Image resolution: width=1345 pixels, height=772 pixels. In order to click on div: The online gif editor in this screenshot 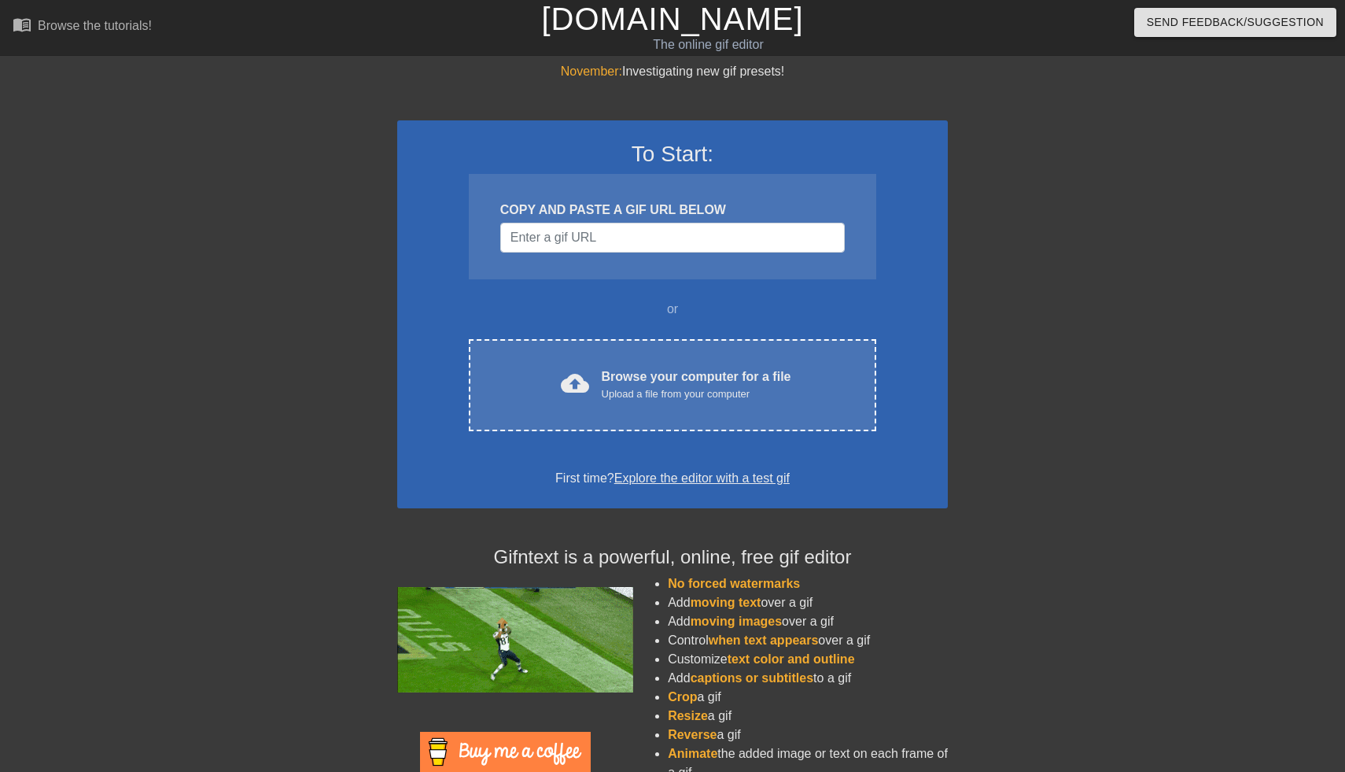, I will do `click(708, 45)`.